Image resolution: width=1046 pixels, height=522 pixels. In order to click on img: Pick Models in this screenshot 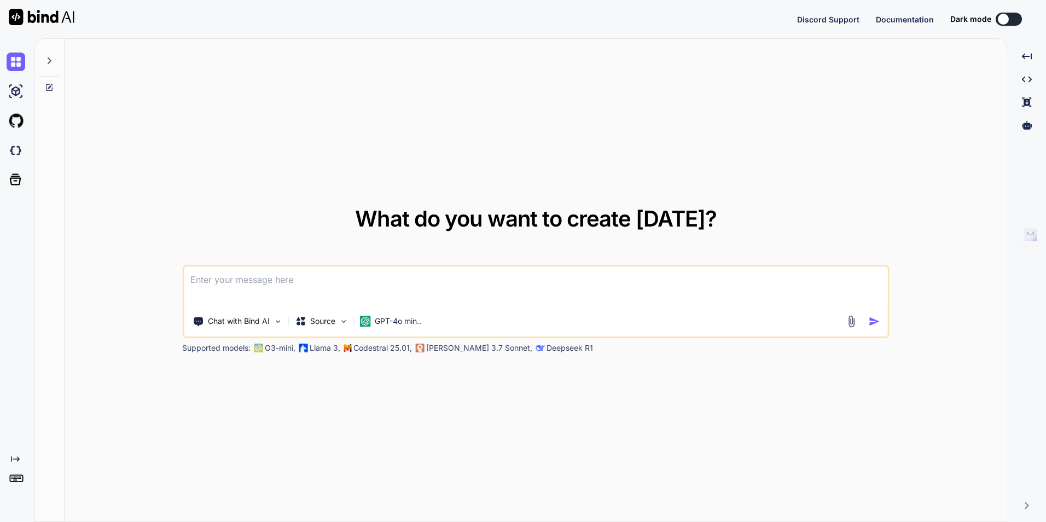, I will do `click(343, 321)`.